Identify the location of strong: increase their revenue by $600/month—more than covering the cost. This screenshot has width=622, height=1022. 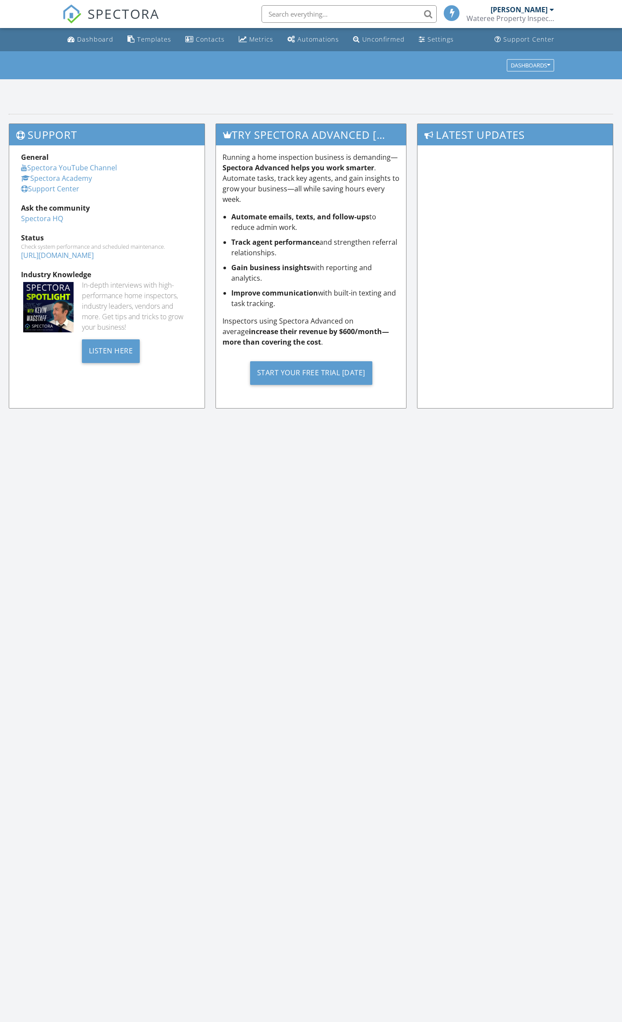
(306, 337).